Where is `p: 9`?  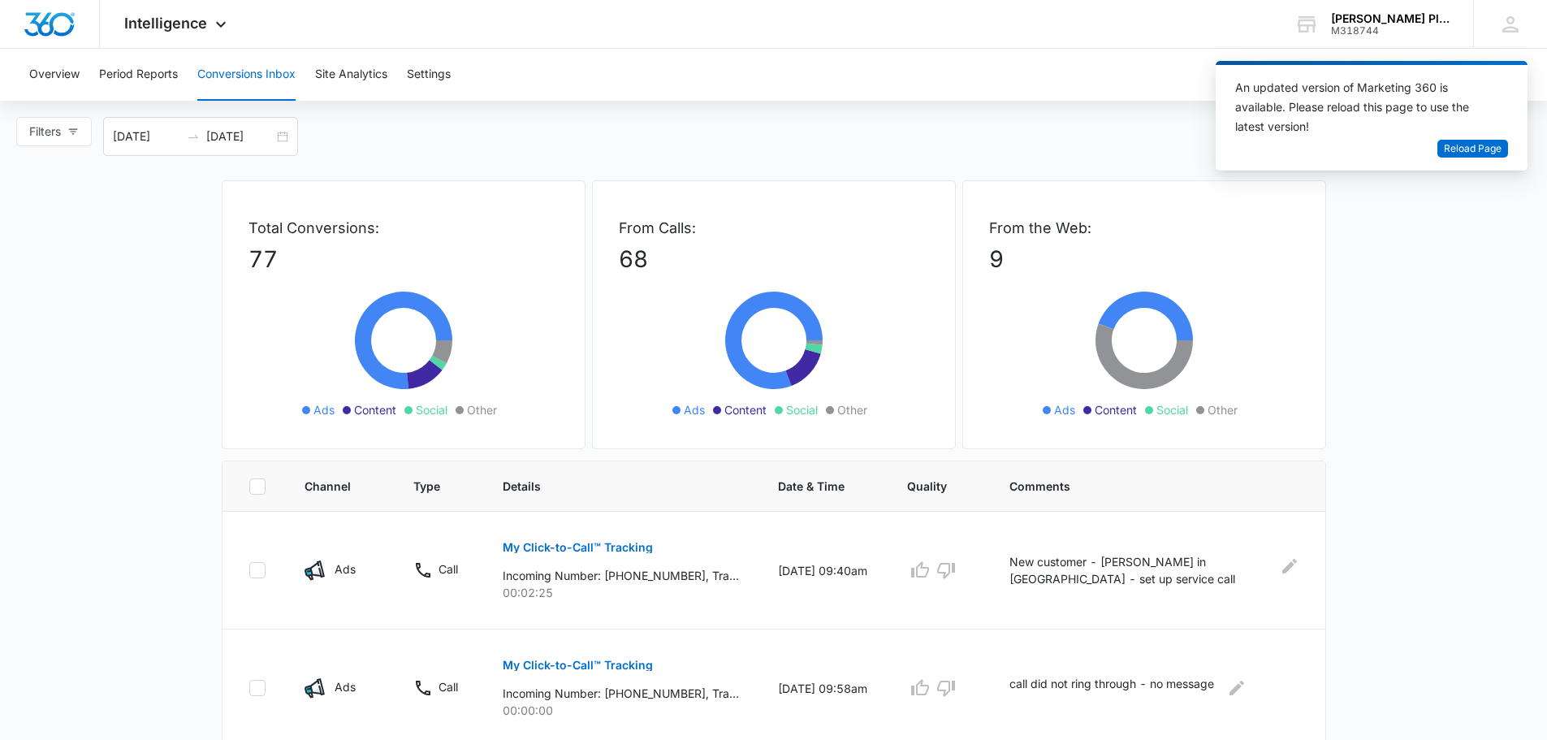 p: 9 is located at coordinates (1144, 259).